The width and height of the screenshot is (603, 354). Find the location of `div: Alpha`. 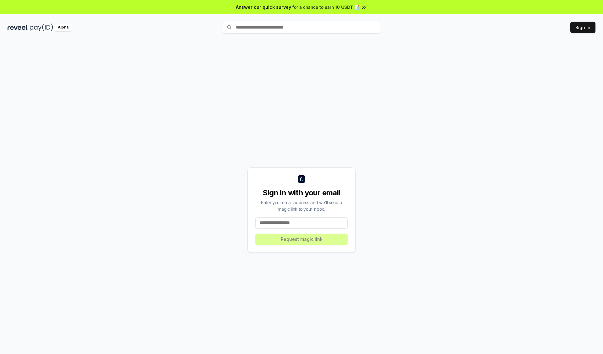

div: Alpha is located at coordinates (63, 27).